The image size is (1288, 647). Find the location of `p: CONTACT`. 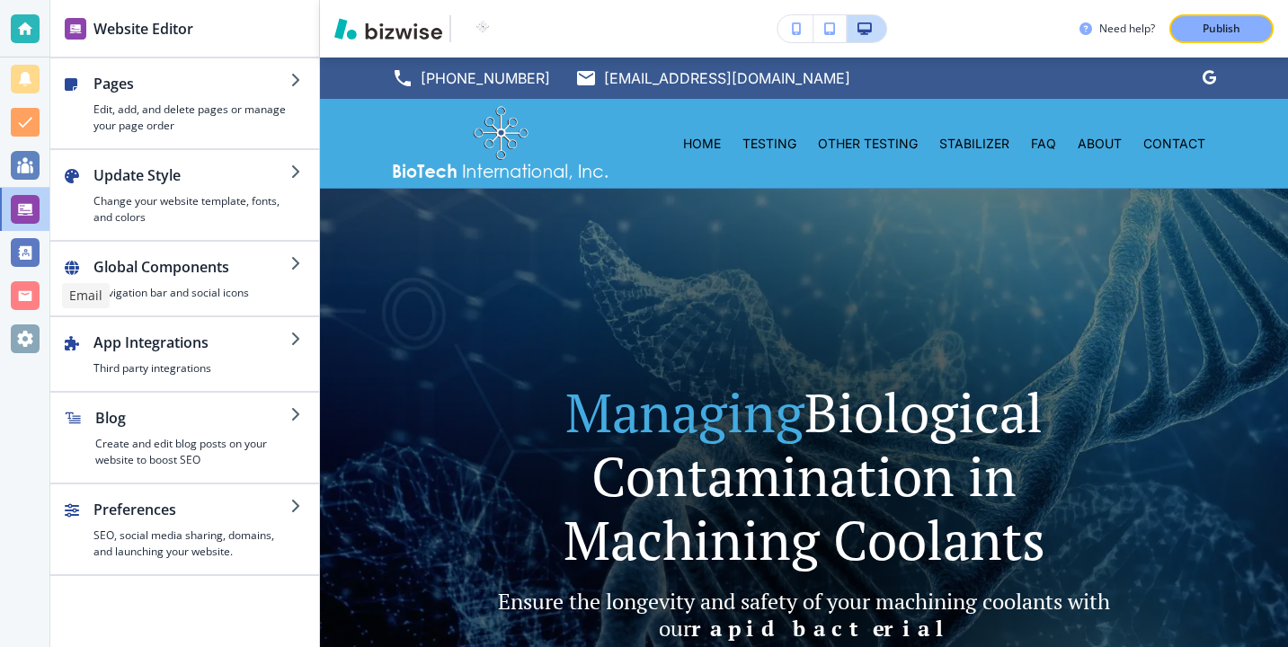

p: CONTACT is located at coordinates (1174, 144).